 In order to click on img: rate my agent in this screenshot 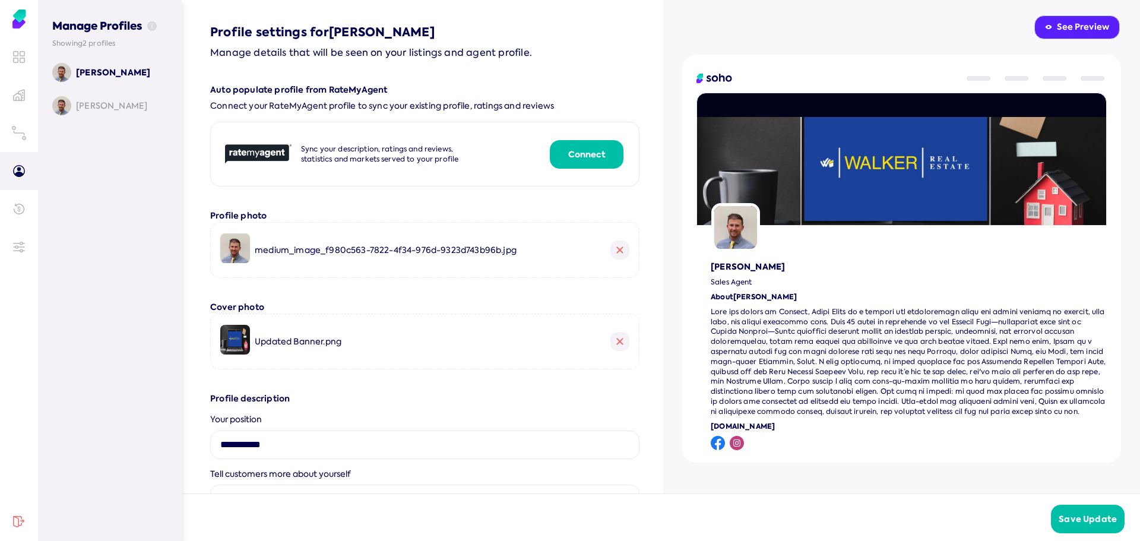, I will do `click(258, 154)`.